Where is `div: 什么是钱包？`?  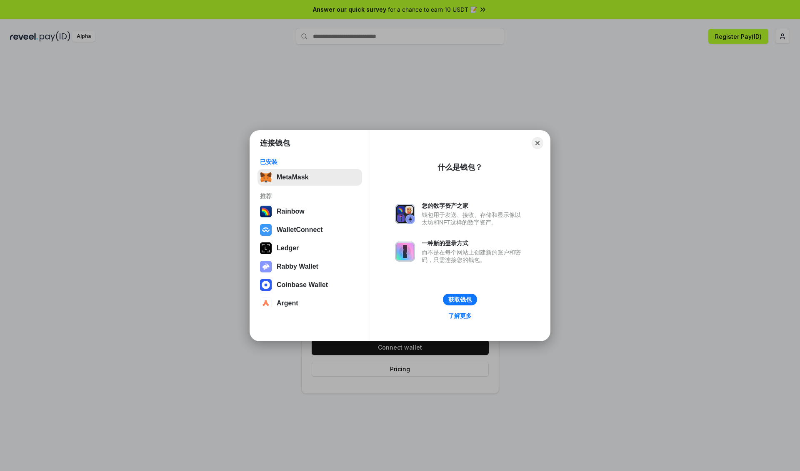 div: 什么是钱包？ is located at coordinates (460, 167).